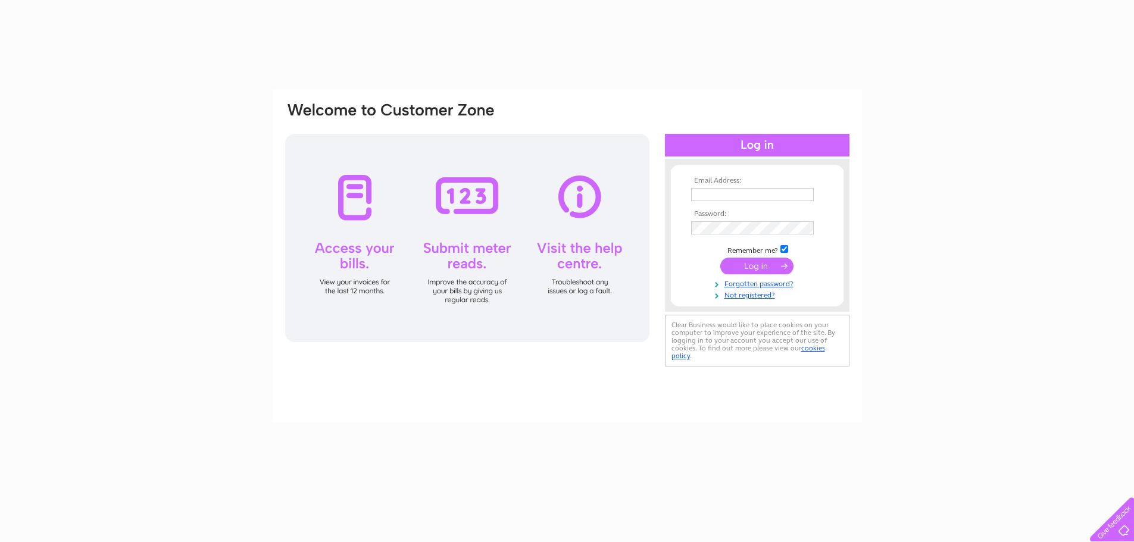 The width and height of the screenshot is (1134, 542). I want to click on th: Email Address:, so click(757, 181).